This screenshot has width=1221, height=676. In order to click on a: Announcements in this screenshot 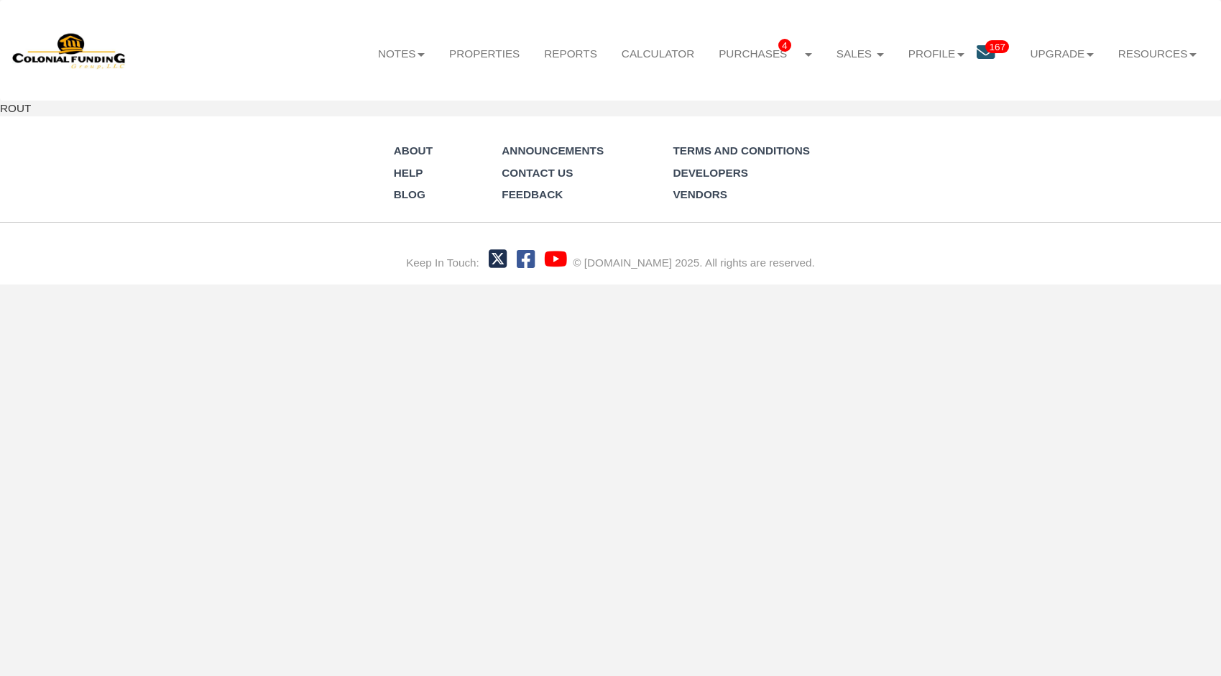, I will do `click(553, 150)`.